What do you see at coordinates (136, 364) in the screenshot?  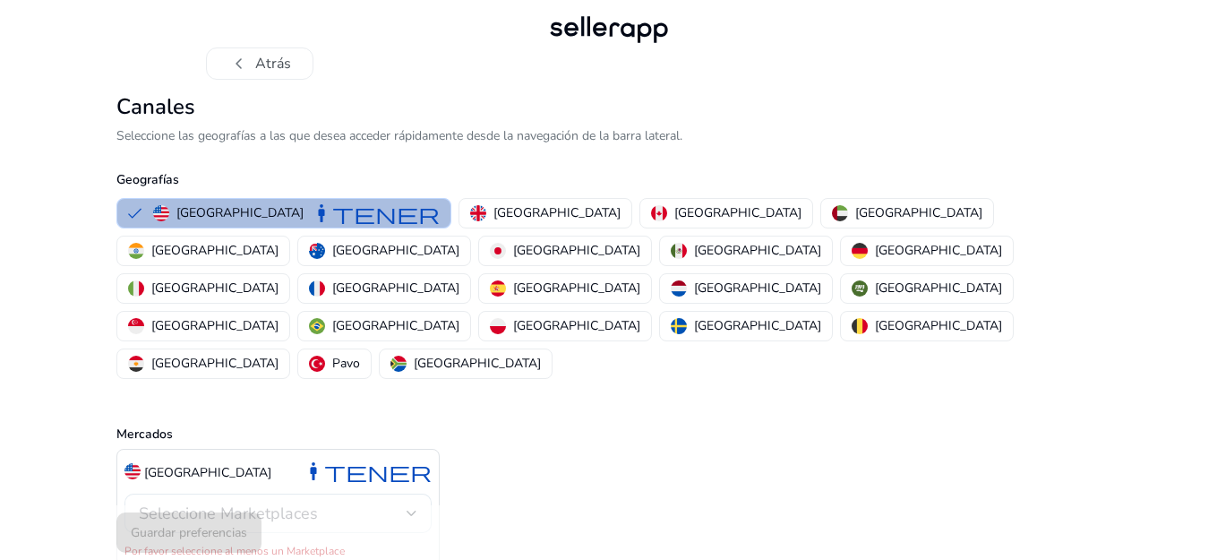 I see `img: eg.svg` at bounding box center [136, 364].